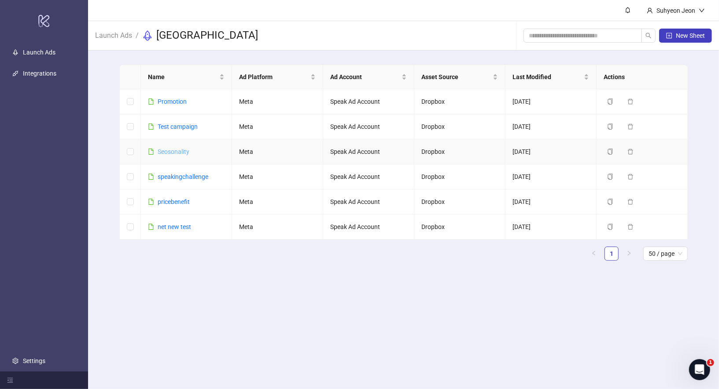 The height and width of the screenshot is (389, 719). I want to click on th: Actions, so click(642, 77).